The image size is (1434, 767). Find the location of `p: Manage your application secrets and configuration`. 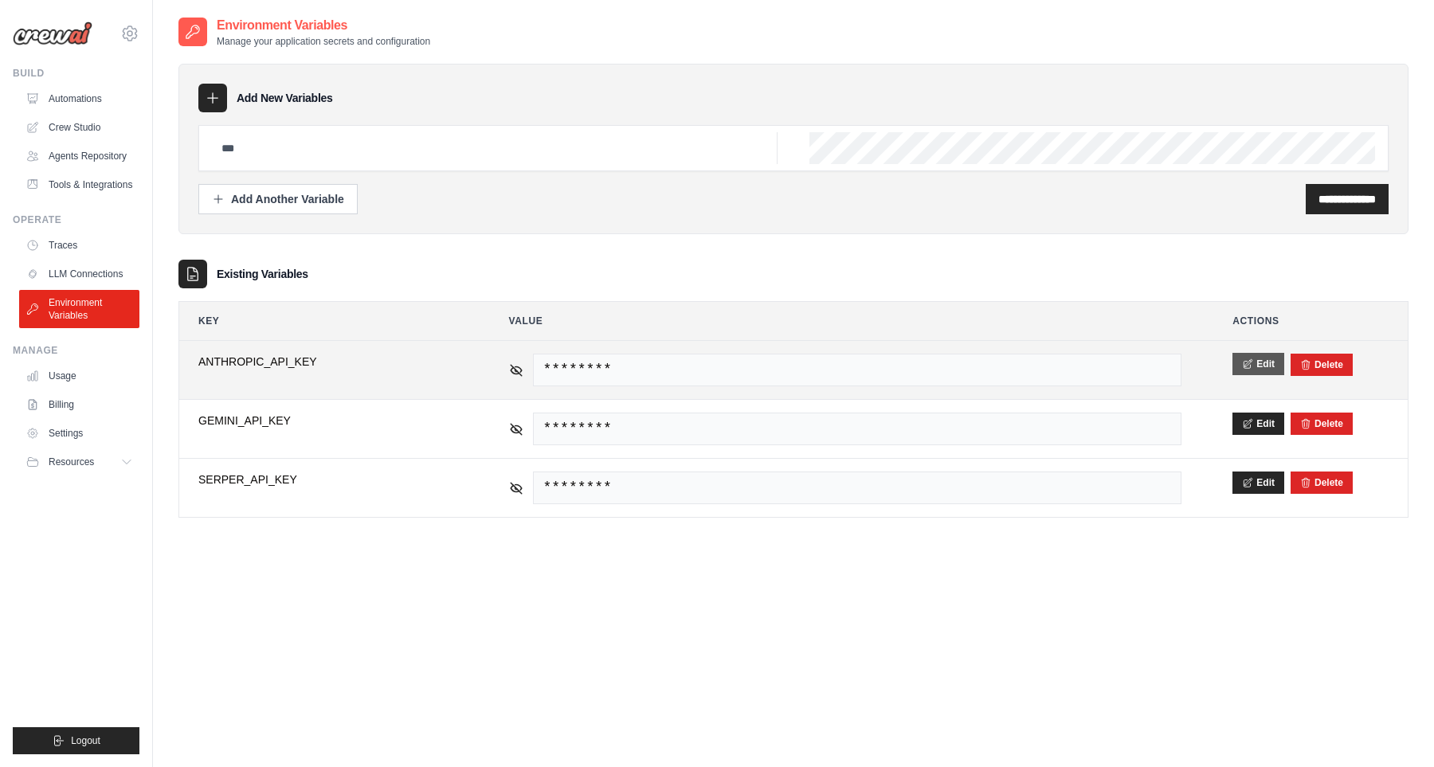

p: Manage your application secrets and configuration is located at coordinates (323, 41).